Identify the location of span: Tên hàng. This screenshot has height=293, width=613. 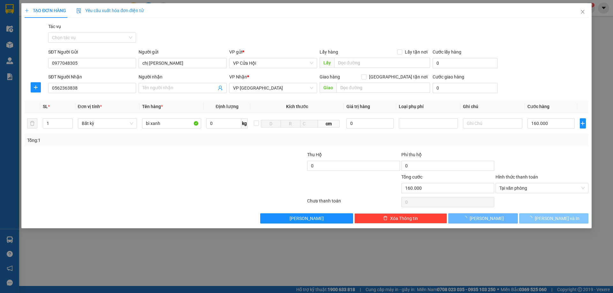
(152, 107).